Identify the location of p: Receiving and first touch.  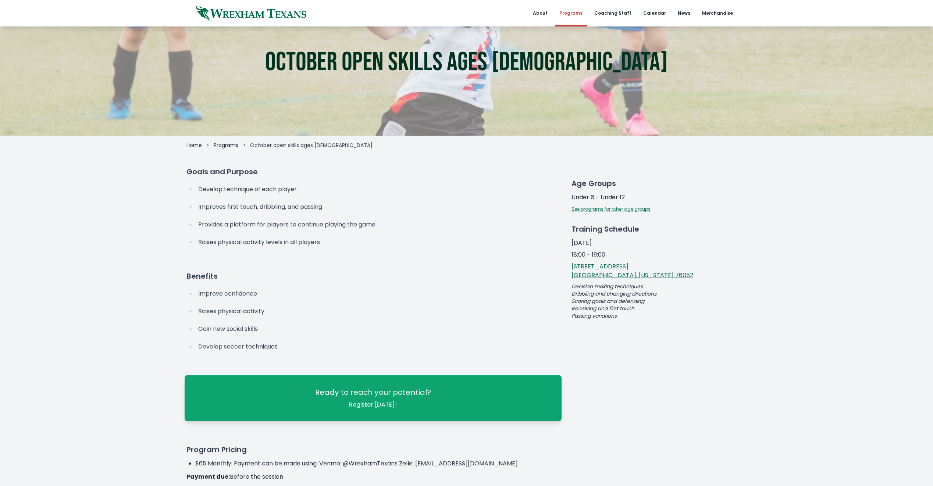
(632, 309).